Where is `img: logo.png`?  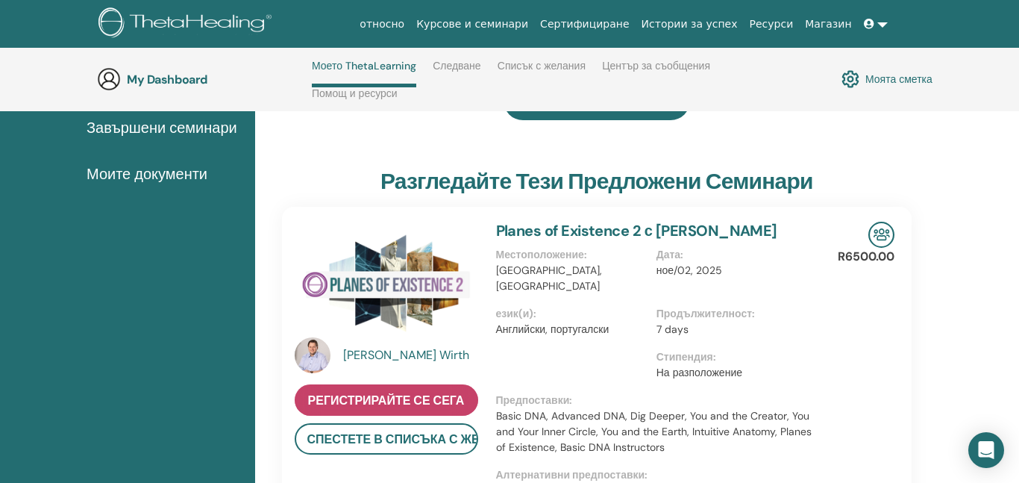 img: logo.png is located at coordinates (187, 24).